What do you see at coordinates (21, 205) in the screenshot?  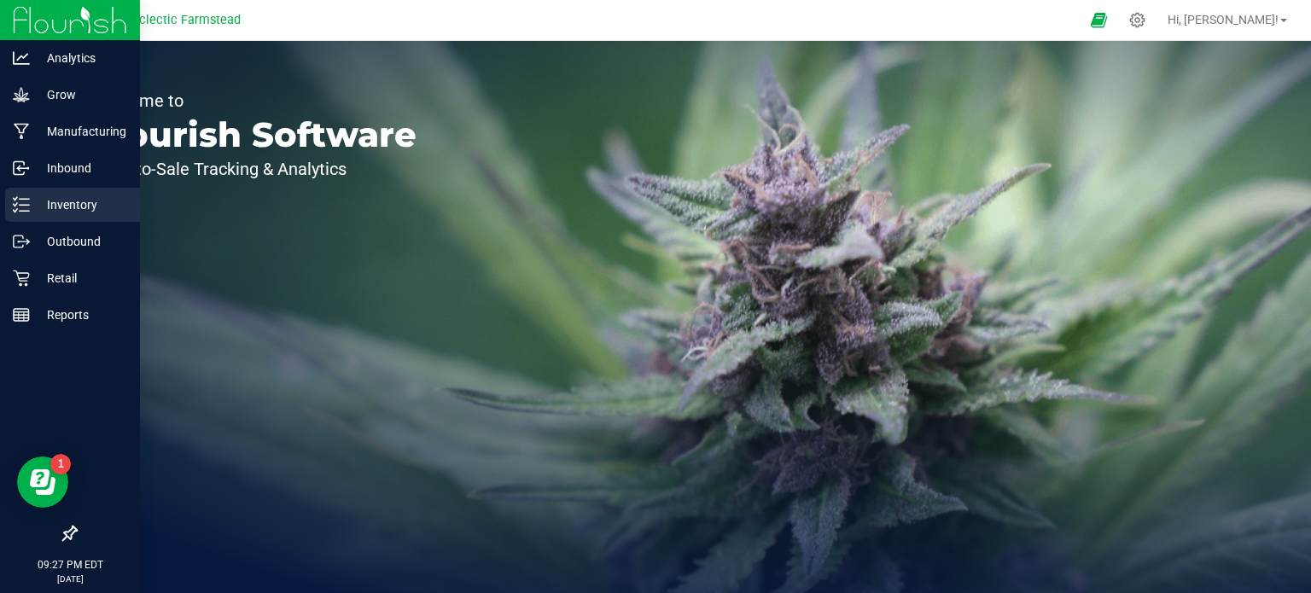 I see `inline-svg: Inventory` at bounding box center [21, 205].